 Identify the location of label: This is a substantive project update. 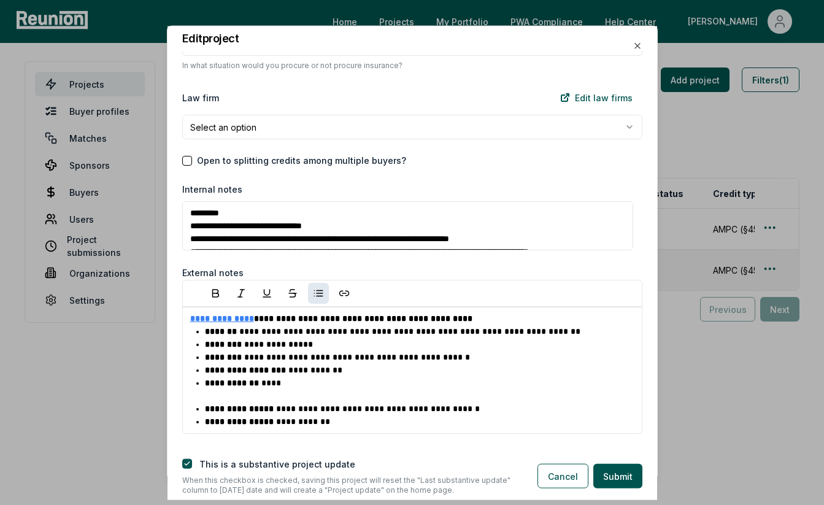
(277, 463).